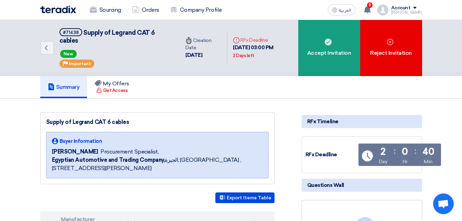  I want to click on span: Buyer Information, so click(81, 141).